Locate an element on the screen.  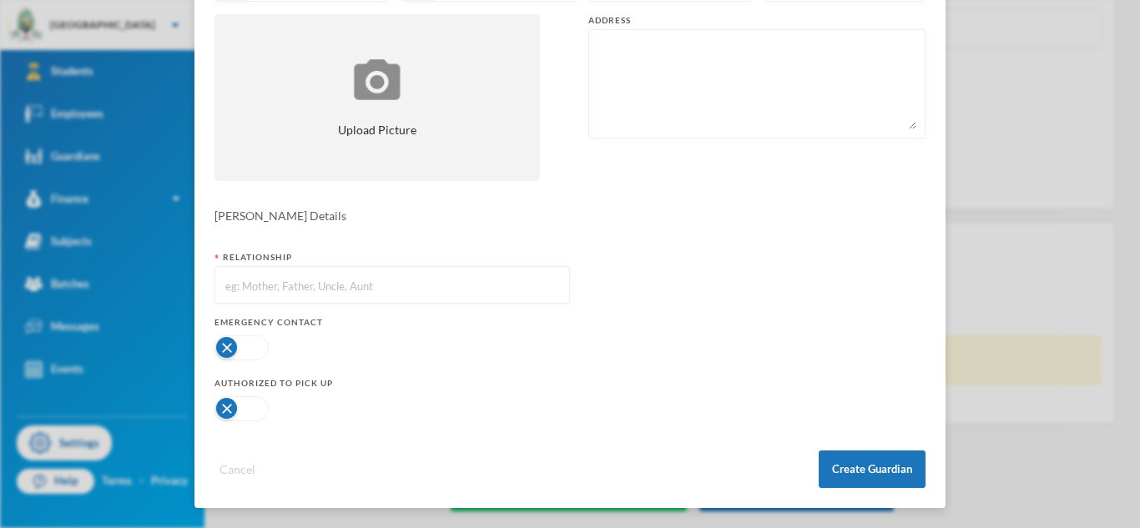
span: Upload Picture is located at coordinates (377, 129).